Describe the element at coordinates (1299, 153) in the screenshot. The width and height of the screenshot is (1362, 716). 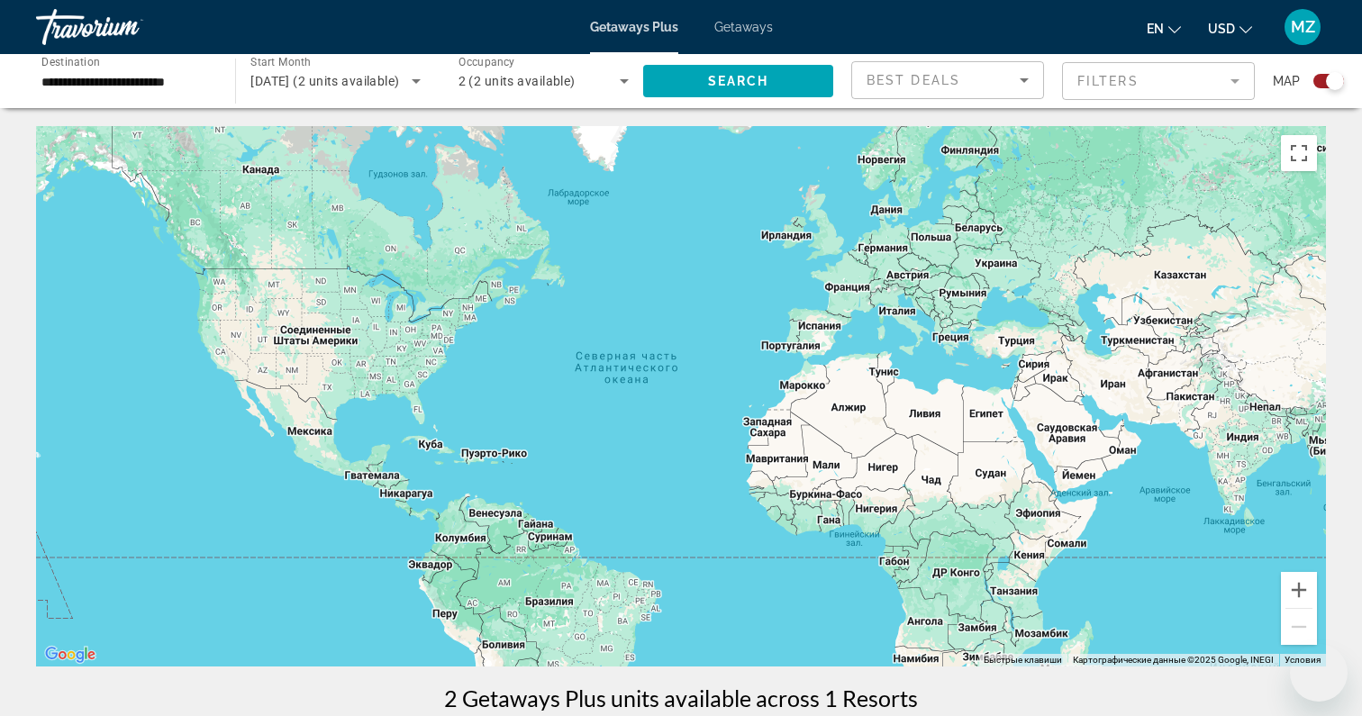
I see `button: Включить полноэкранный режим` at that location.